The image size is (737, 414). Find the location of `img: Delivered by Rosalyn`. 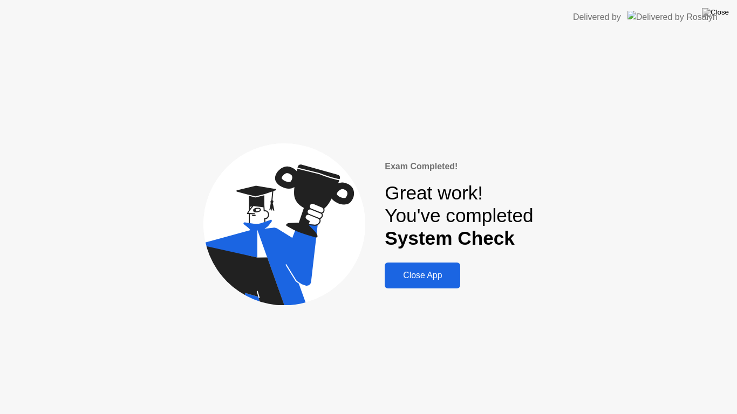

img: Delivered by Rosalyn is located at coordinates (672, 17).